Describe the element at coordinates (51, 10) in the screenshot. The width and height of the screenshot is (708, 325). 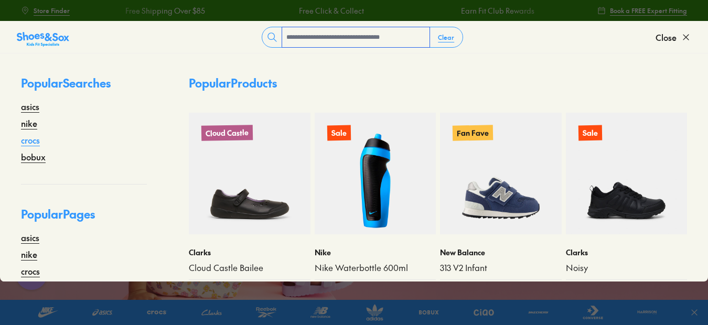
I see `span: Store Finder` at that location.